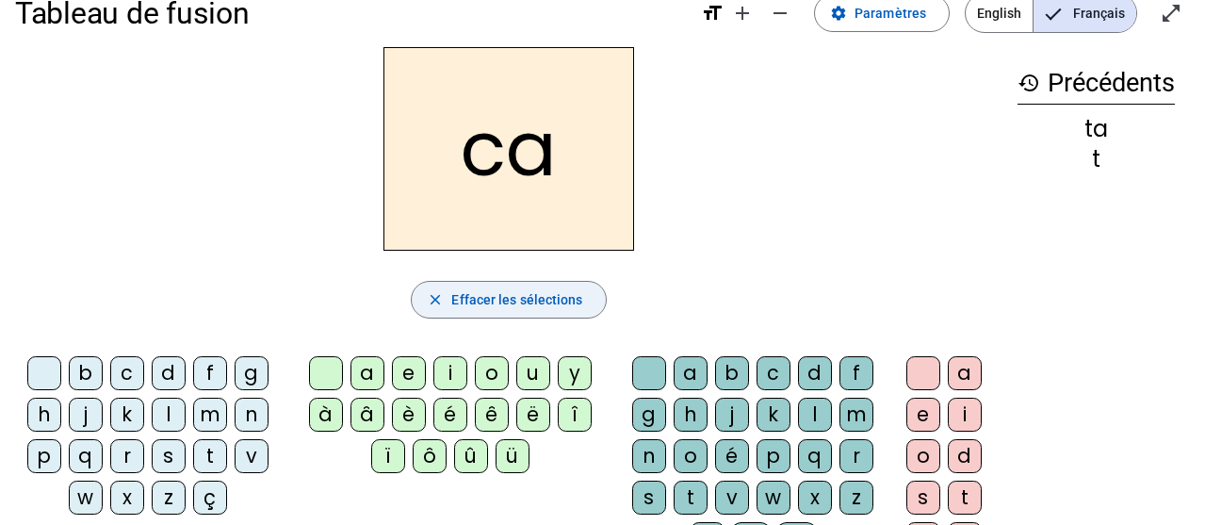 This screenshot has width=1205, height=525. I want to click on div: î, so click(575, 414).